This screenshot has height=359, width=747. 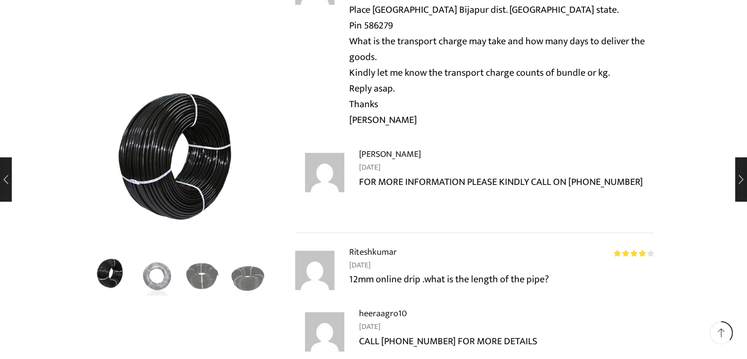 What do you see at coordinates (202, 276) in the screenshot?
I see `a: 4` at bounding box center [202, 276].